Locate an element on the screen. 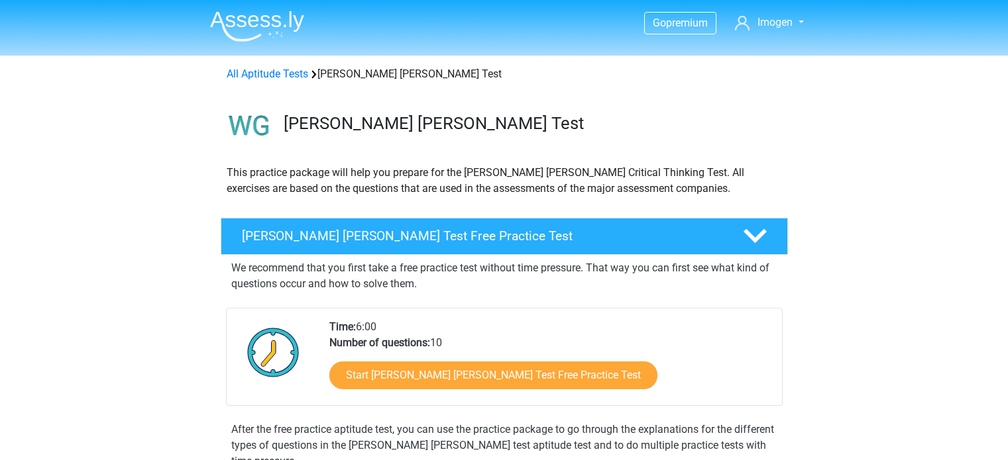 This screenshot has width=1008, height=460. img: watson glaser test is located at coordinates (249, 126).